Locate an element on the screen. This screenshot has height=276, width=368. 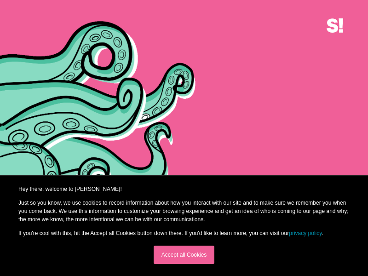
img: This is an image of the white S! logo is located at coordinates (335, 25).